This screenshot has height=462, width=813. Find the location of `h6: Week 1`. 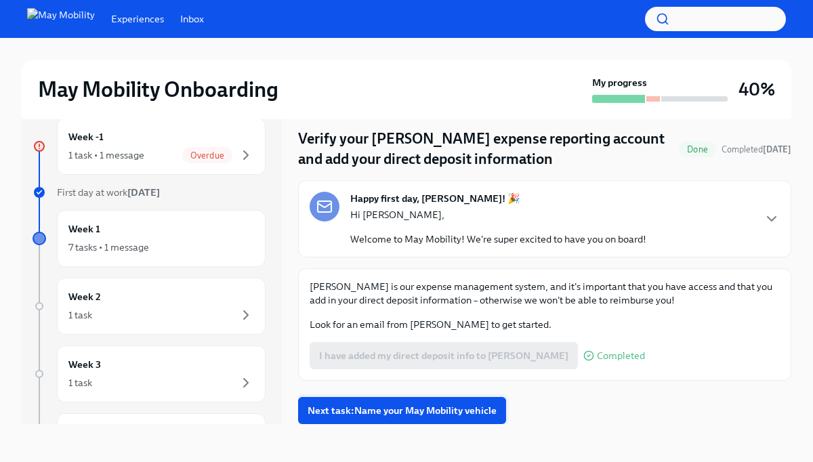

h6: Week 1 is located at coordinates (84, 229).